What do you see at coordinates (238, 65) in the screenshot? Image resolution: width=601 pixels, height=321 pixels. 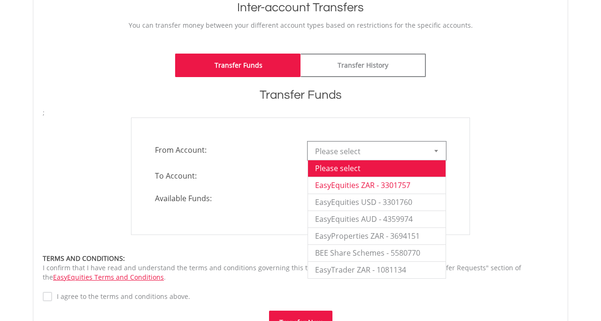 I see `a: Transfer Funds` at bounding box center [238, 65].